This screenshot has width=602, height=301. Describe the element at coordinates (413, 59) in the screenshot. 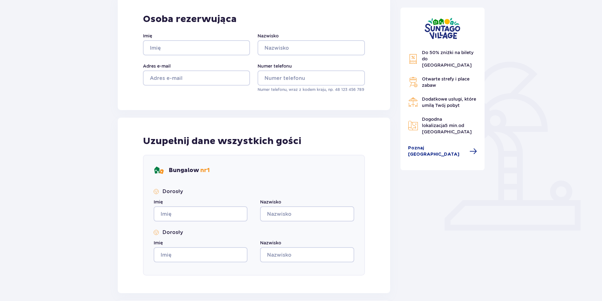

I see `img: Discount Icon` at that location.